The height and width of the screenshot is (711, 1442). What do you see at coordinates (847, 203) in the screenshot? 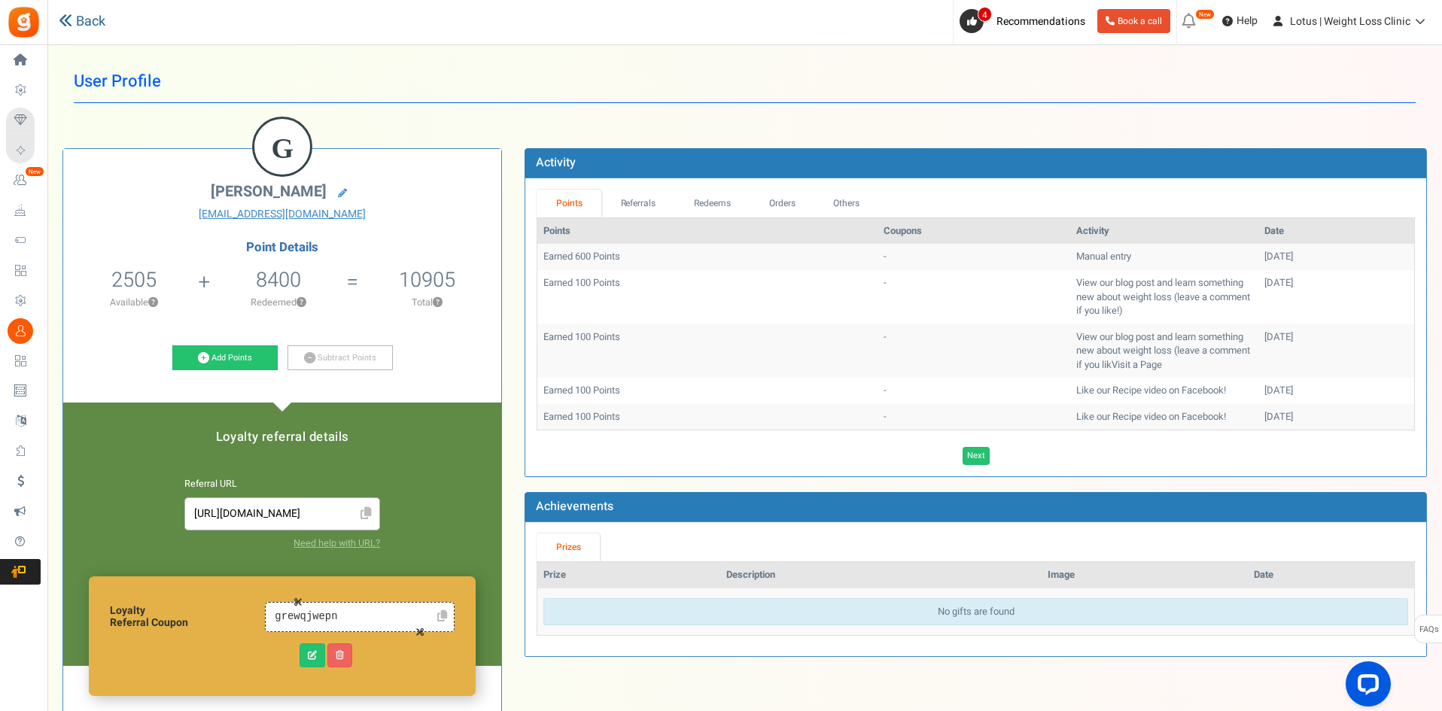
I see `a: Others` at bounding box center [847, 203].